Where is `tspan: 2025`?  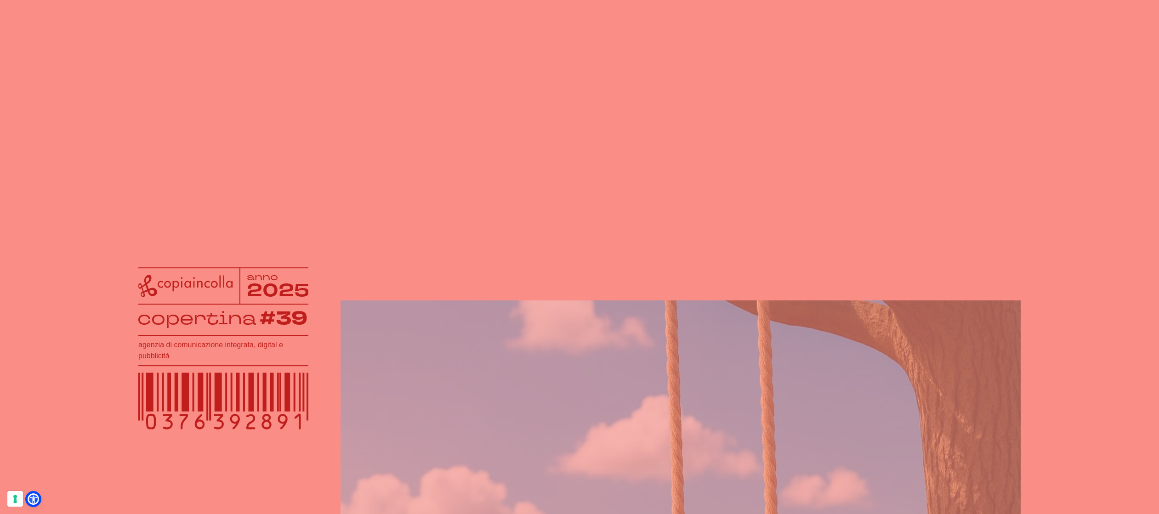
tspan: 2025 is located at coordinates (278, 290).